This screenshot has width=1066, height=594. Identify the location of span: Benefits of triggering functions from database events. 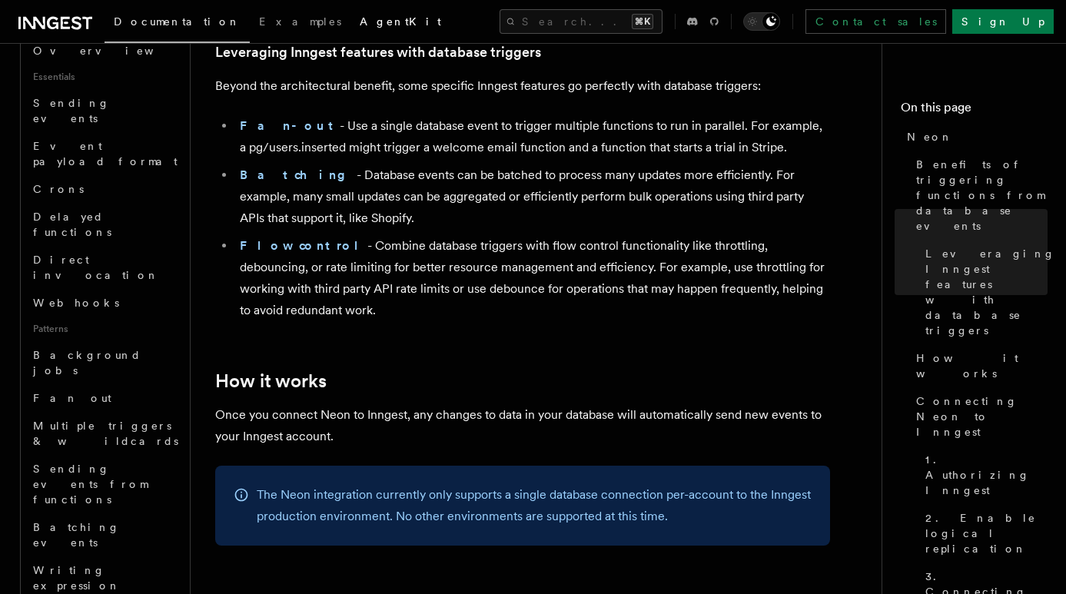
(982, 195).